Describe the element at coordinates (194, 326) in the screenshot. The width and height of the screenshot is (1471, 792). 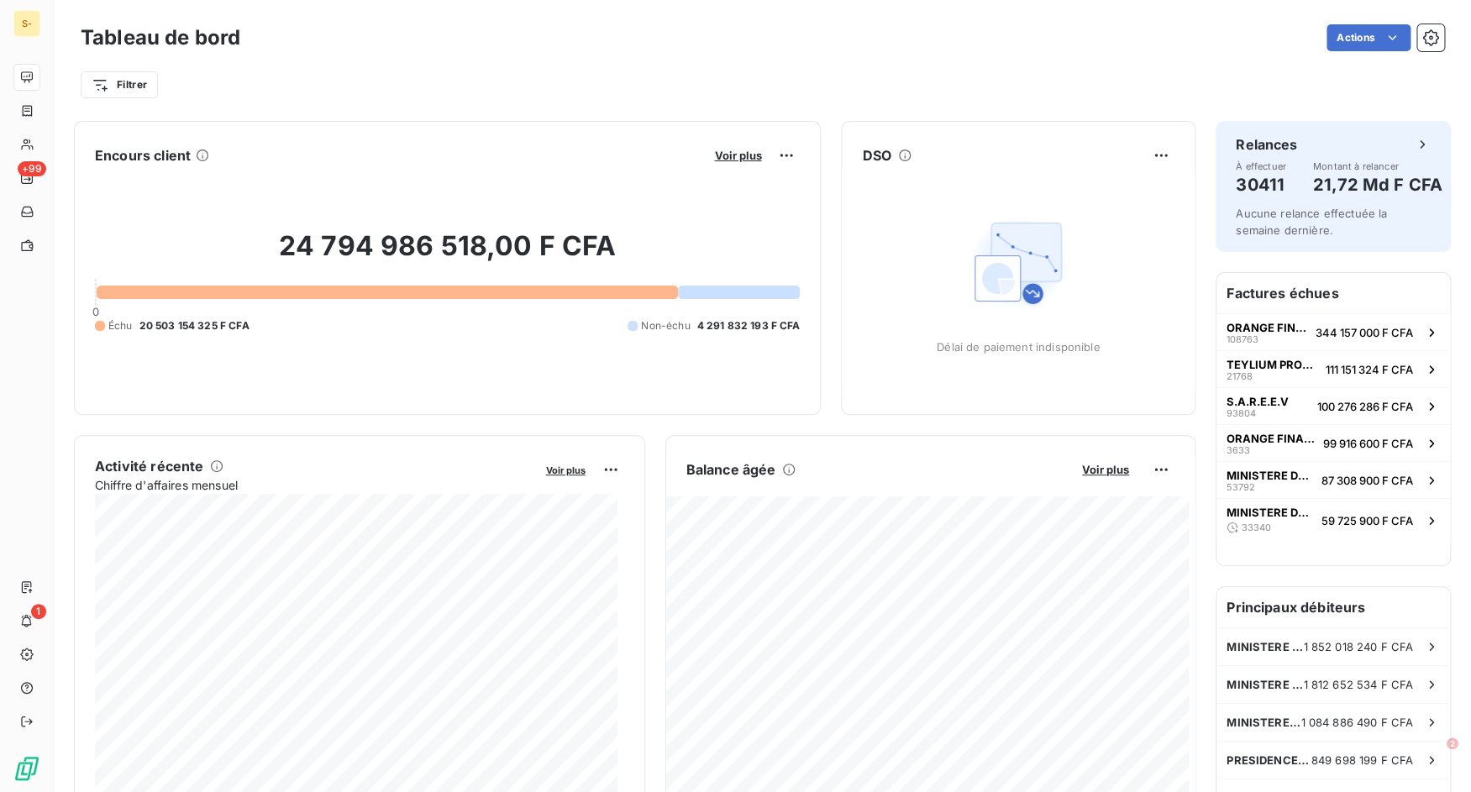
I see `span: 20 503 154 325 F CFA` at that location.